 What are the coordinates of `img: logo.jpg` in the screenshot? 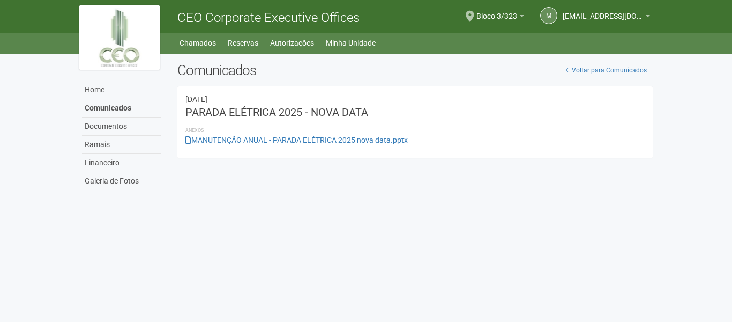 It's located at (120, 38).